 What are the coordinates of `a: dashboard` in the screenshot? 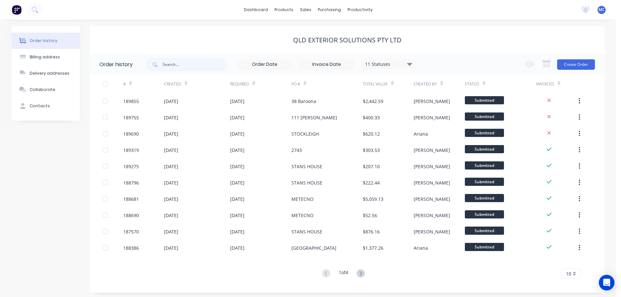 It's located at (256, 10).